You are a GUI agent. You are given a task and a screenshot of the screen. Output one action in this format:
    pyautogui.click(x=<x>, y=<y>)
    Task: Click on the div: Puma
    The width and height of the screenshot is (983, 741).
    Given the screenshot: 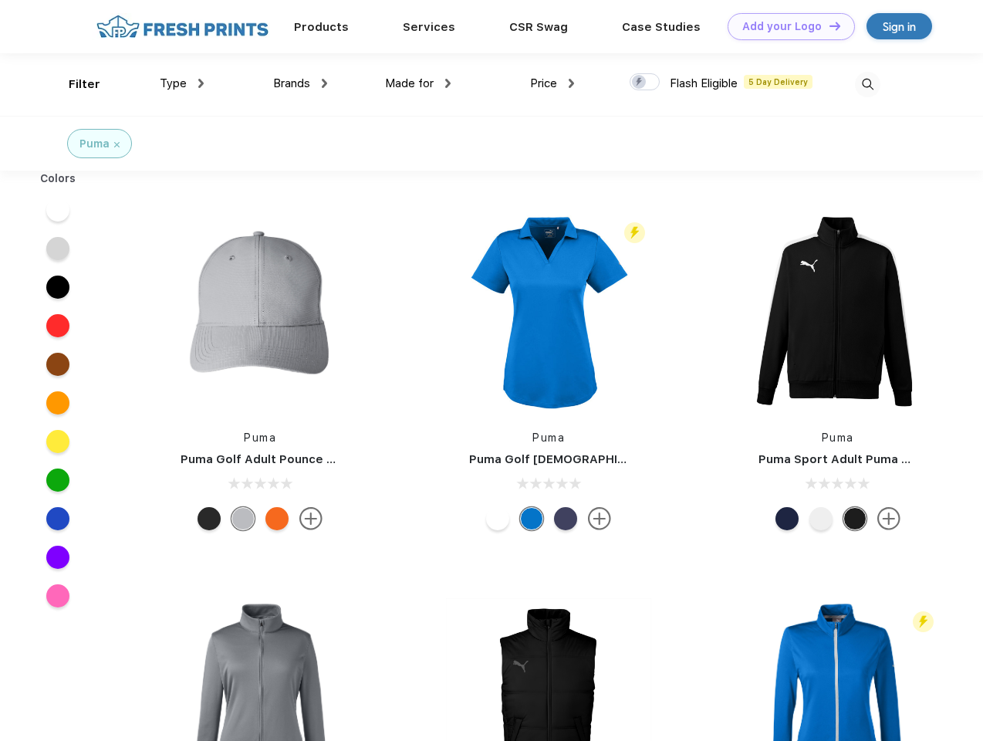 What is the action you would take?
    pyautogui.click(x=94, y=144)
    